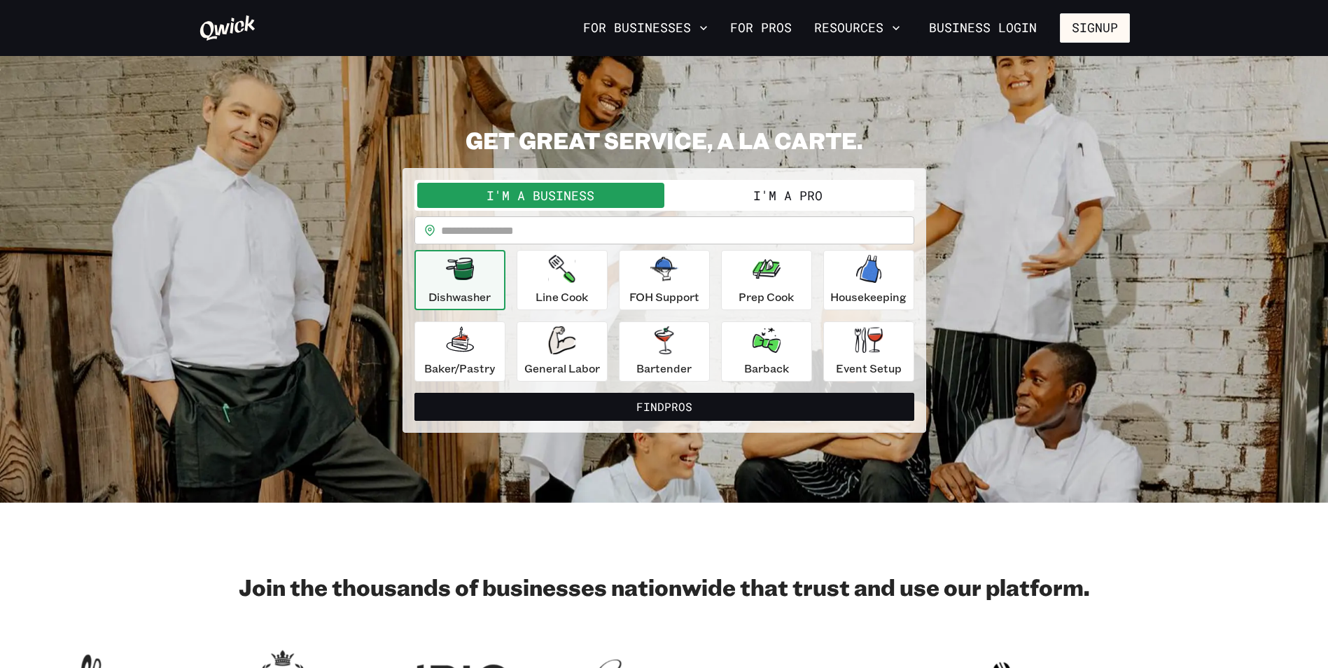 The width and height of the screenshot is (1328, 668). I want to click on p: Bartender, so click(664, 368).